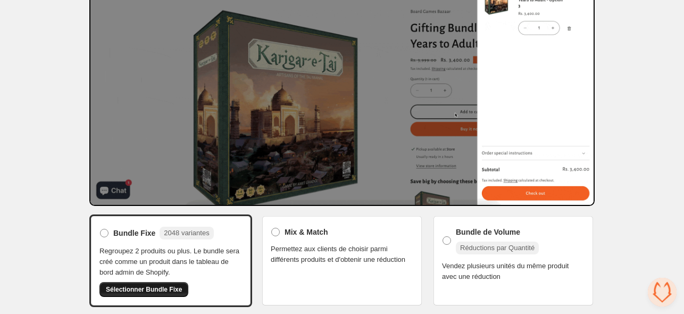 This screenshot has height=314, width=684. What do you see at coordinates (342, 254) in the screenshot?
I see `span: Permettez aux clients de choisir parmi différents produits et d'obtenir une réduction` at bounding box center [342, 254].